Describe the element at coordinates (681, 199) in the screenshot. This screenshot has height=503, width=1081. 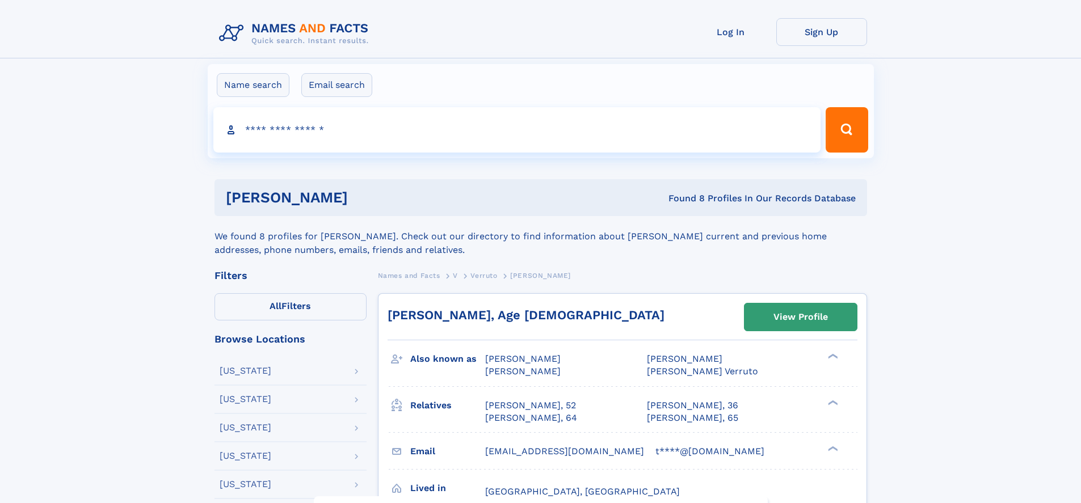
I see `div: Found 8 Profiles In Our Records Database` at that location.